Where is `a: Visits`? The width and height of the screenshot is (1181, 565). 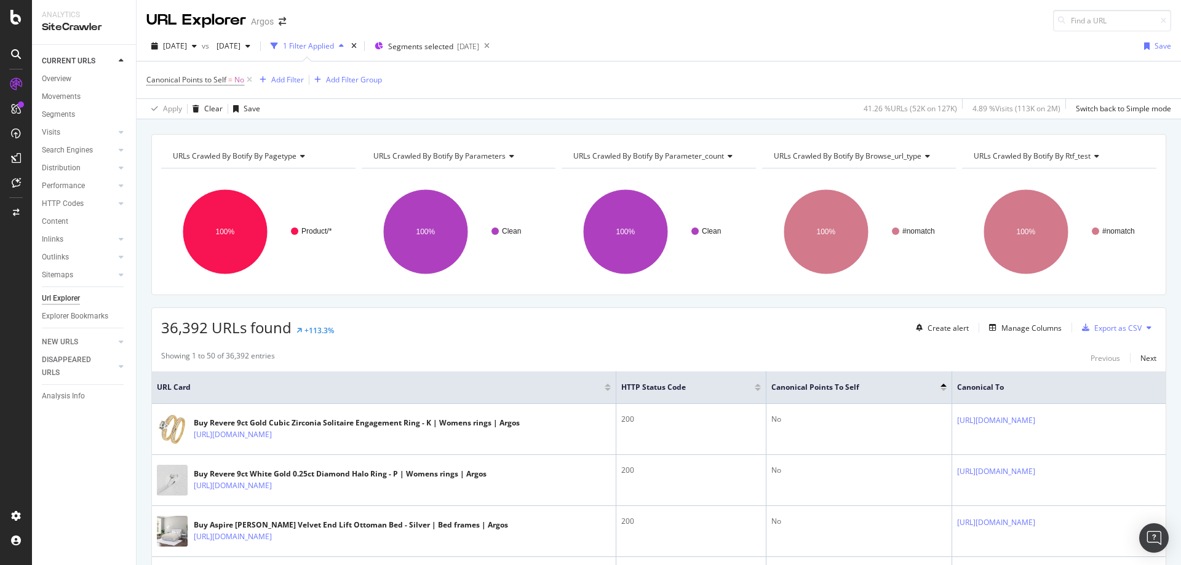 a: Visits is located at coordinates (78, 132).